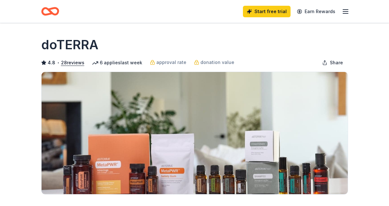 This screenshot has width=389, height=206. What do you see at coordinates (52, 63) in the screenshot?
I see `span: 4.8` at bounding box center [52, 63].